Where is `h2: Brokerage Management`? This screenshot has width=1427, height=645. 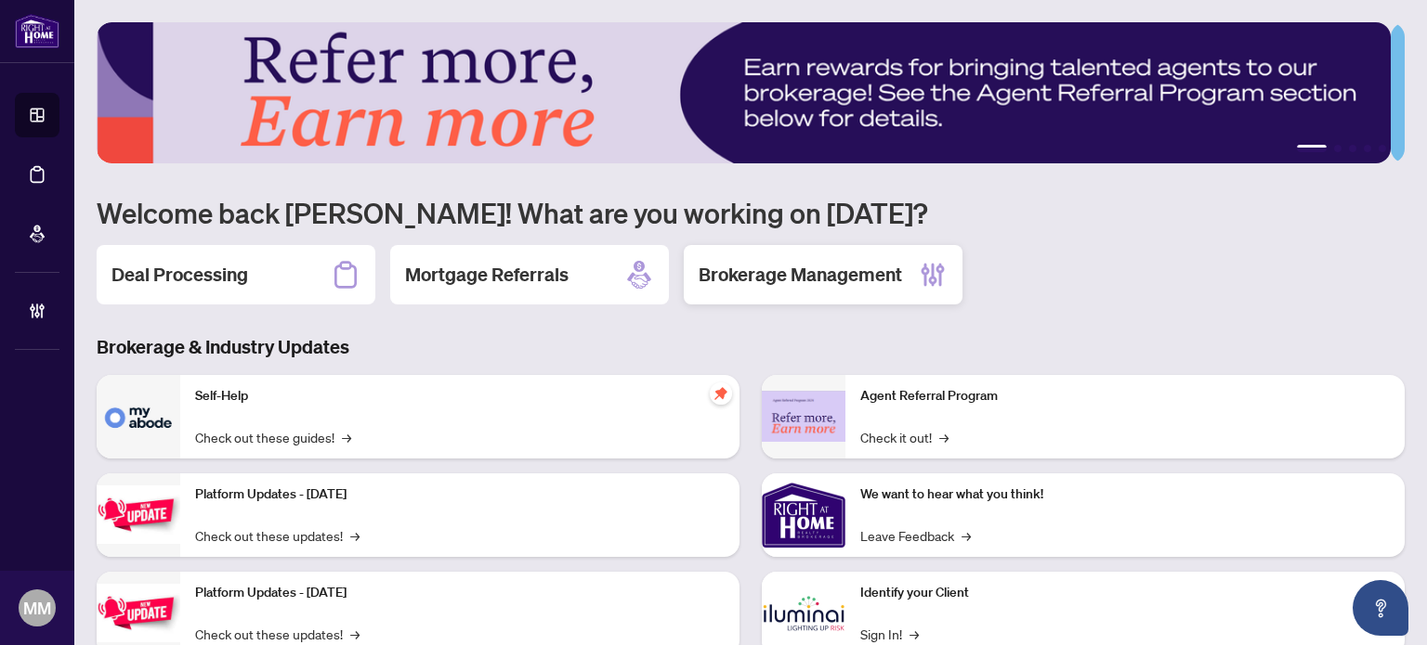
h2: Brokerage Management is located at coordinates (800, 275).